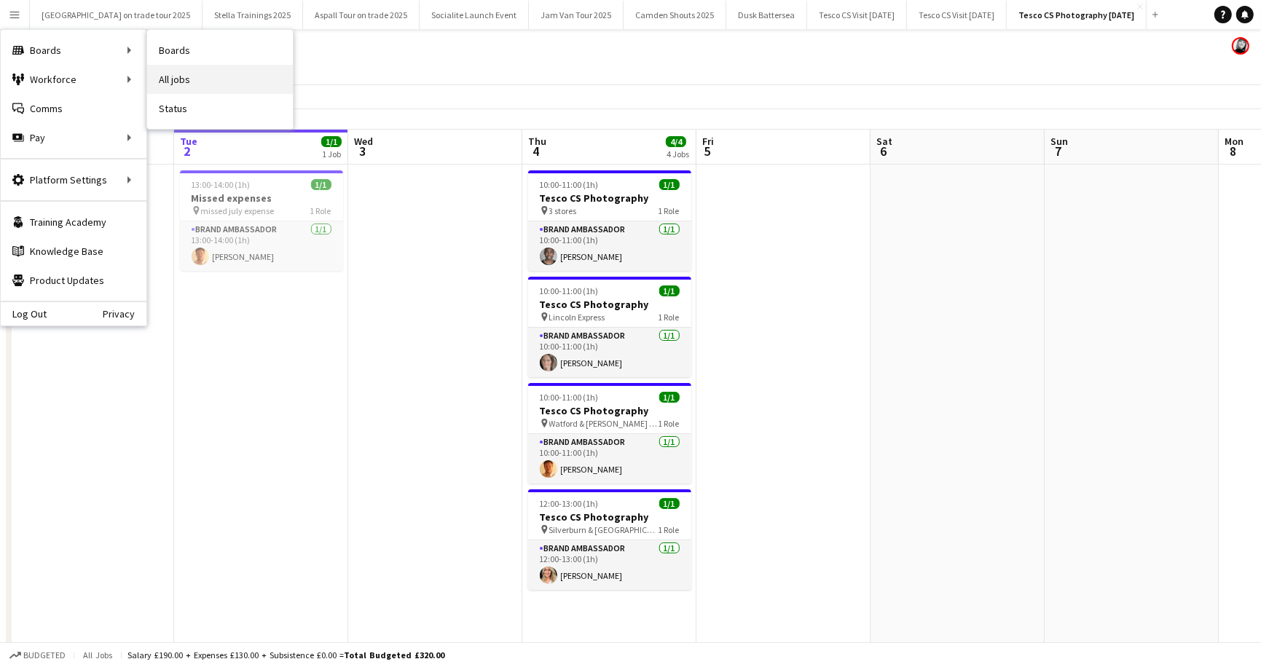 The height and width of the screenshot is (667, 1261). I want to click on button: Aspall Tour on trade 2025, so click(361, 15).